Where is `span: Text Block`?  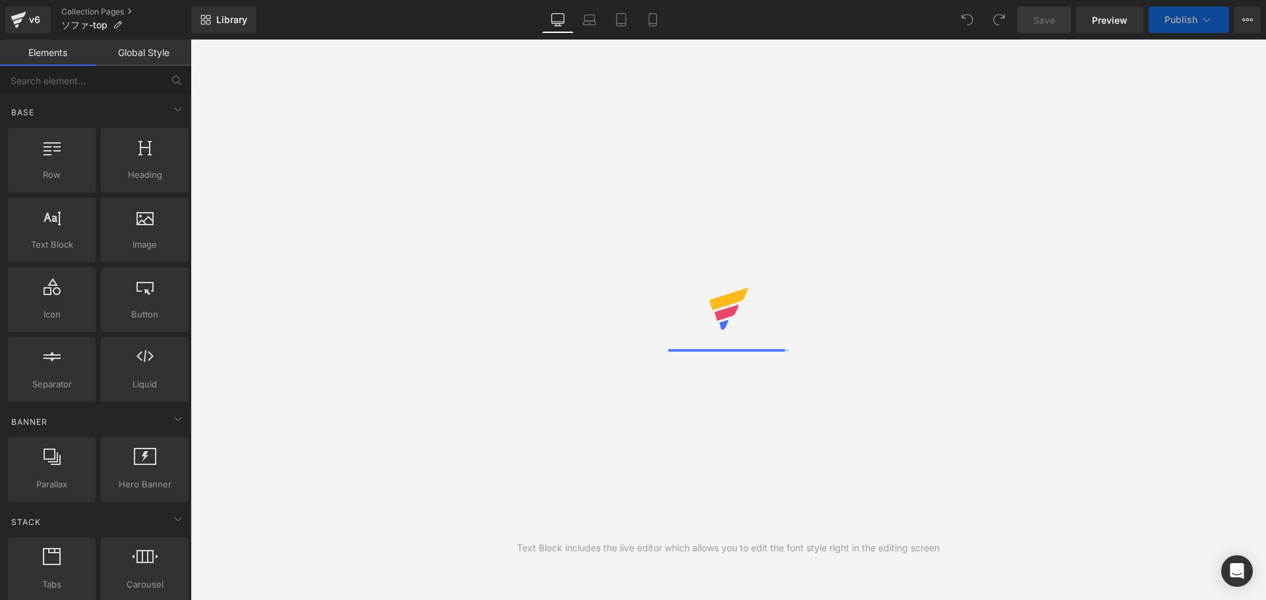
span: Text Block is located at coordinates (51, 245).